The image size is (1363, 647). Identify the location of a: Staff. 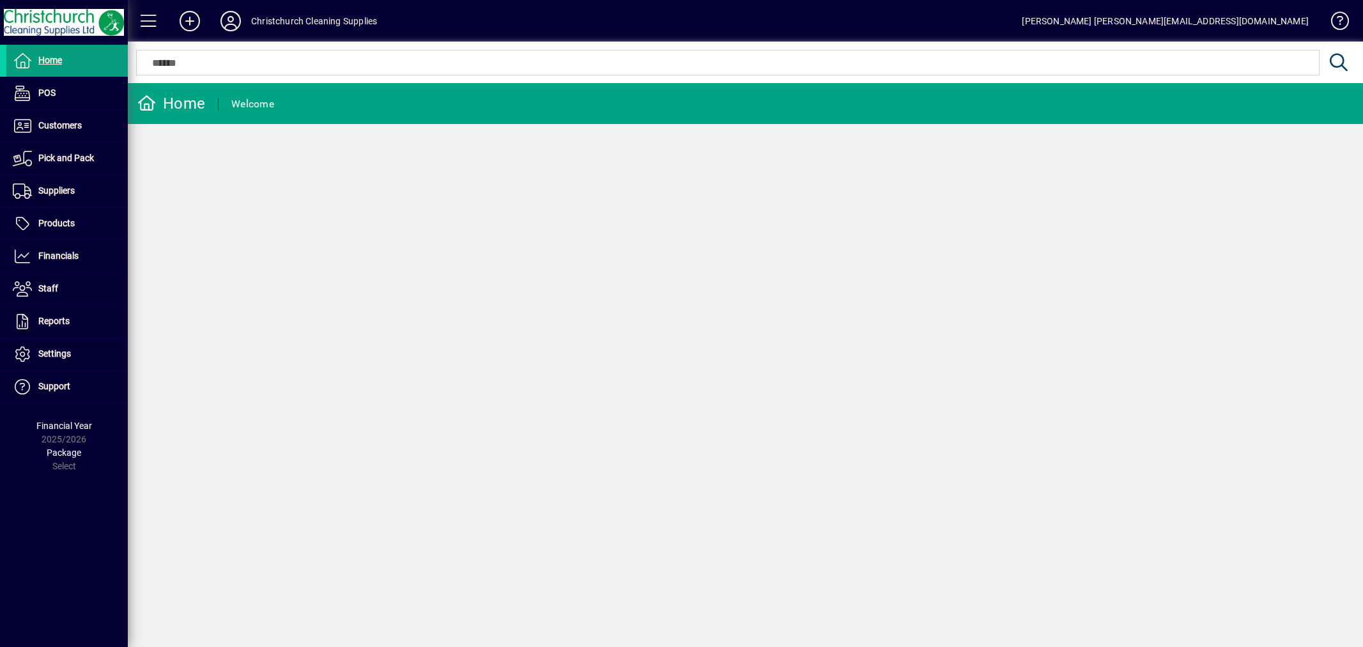
(67, 289).